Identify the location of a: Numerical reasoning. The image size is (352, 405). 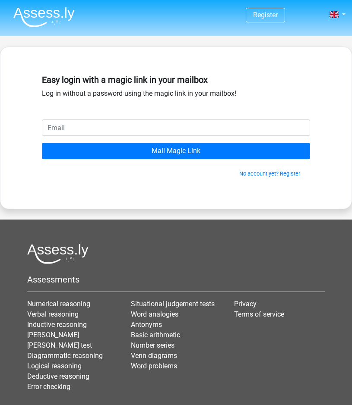
(59, 304).